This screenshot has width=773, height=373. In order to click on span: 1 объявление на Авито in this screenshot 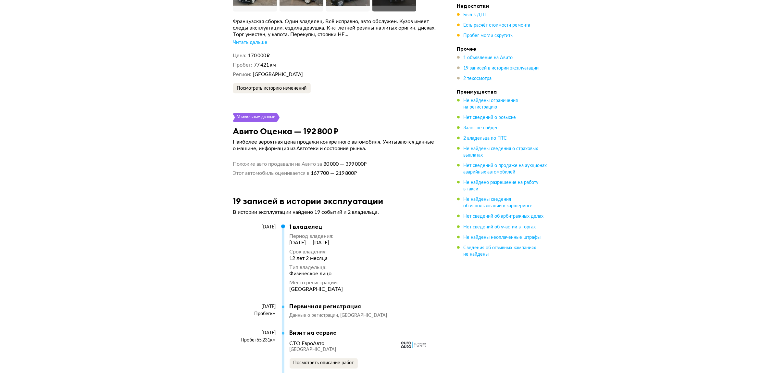, I will do `click(489, 58)`.